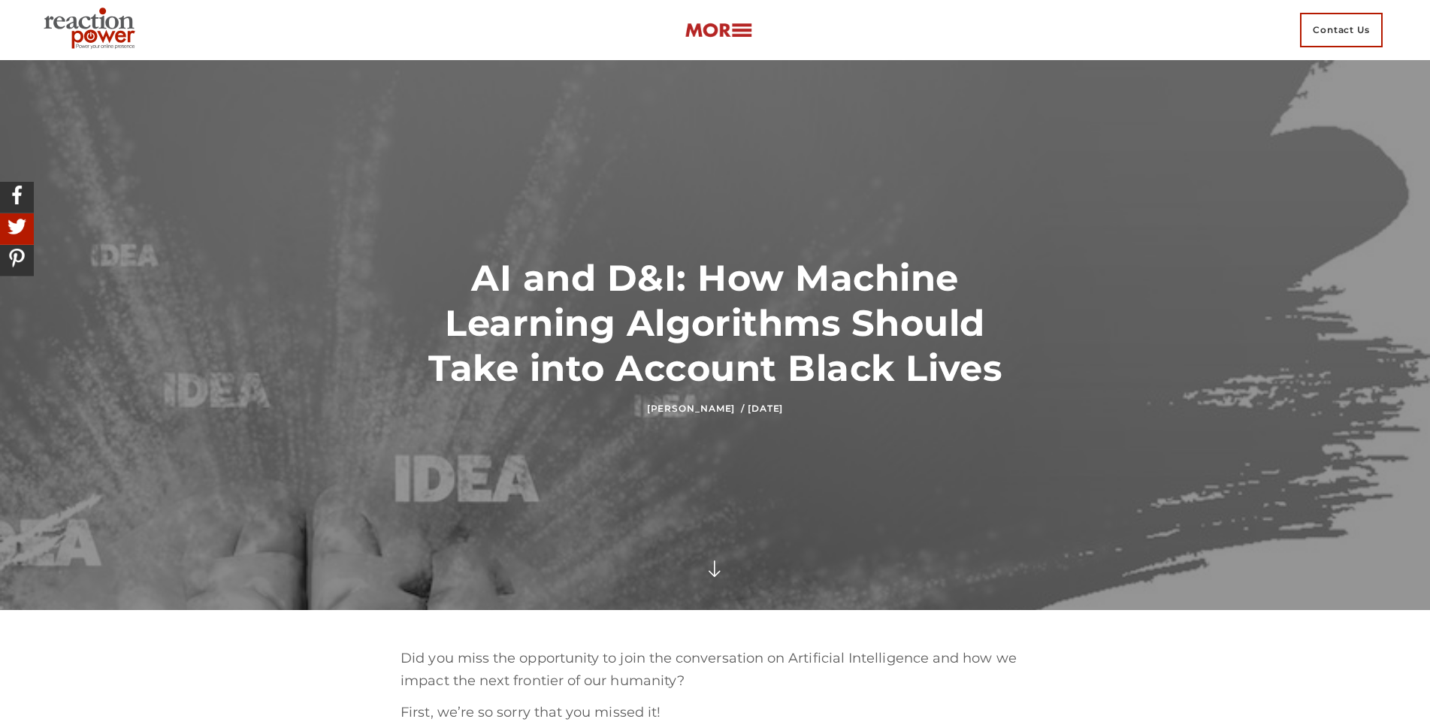 The width and height of the screenshot is (1430, 728). Describe the element at coordinates (17, 226) in the screenshot. I see `img: Share On Twitter` at that location.